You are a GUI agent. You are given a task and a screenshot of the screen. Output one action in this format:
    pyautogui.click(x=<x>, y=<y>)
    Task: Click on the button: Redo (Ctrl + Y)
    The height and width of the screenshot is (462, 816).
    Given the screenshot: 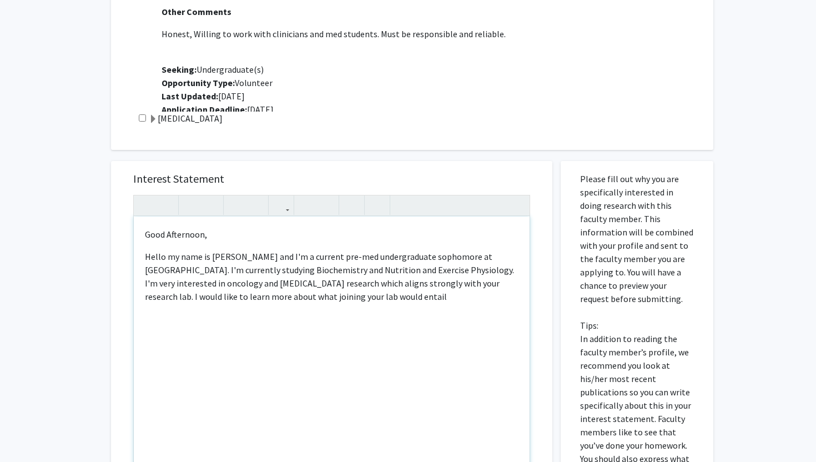 What is the action you would take?
    pyautogui.click(x=165, y=205)
    